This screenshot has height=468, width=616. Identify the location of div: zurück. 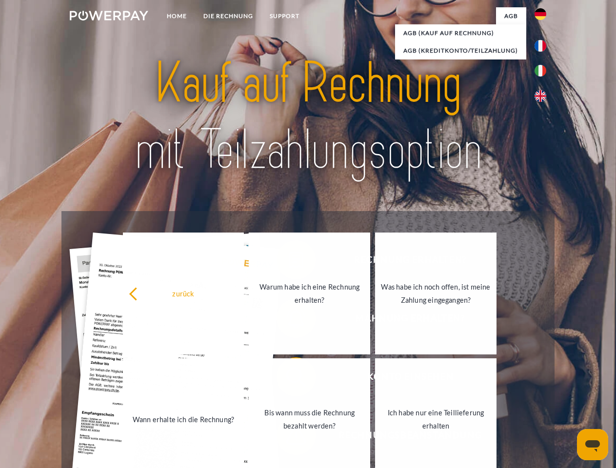
(183, 293).